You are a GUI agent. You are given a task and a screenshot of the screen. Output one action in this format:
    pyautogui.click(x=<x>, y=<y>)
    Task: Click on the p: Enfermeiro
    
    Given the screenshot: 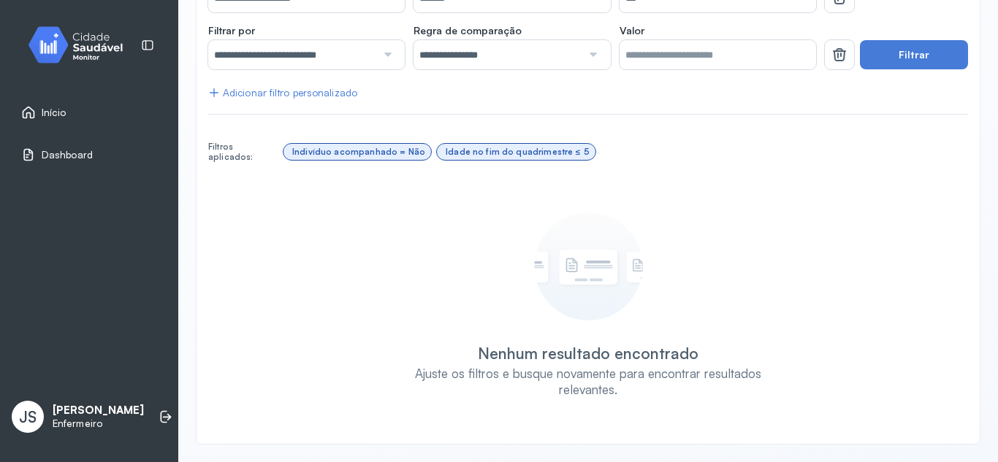 What is the action you would take?
    pyautogui.click(x=98, y=424)
    